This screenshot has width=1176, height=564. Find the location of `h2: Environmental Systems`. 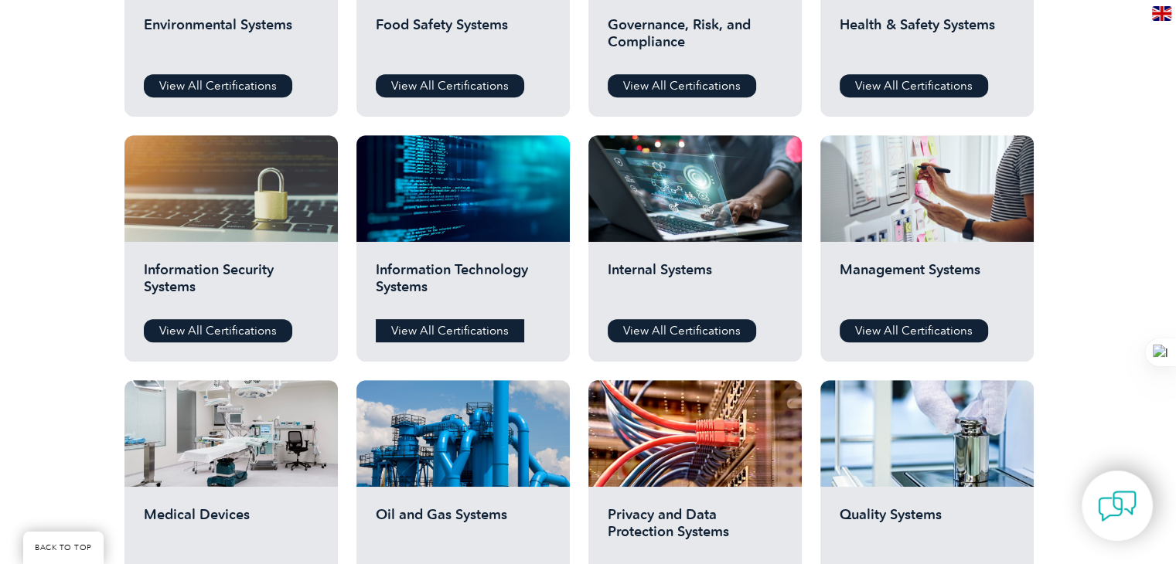

h2: Environmental Systems is located at coordinates (231, 39).